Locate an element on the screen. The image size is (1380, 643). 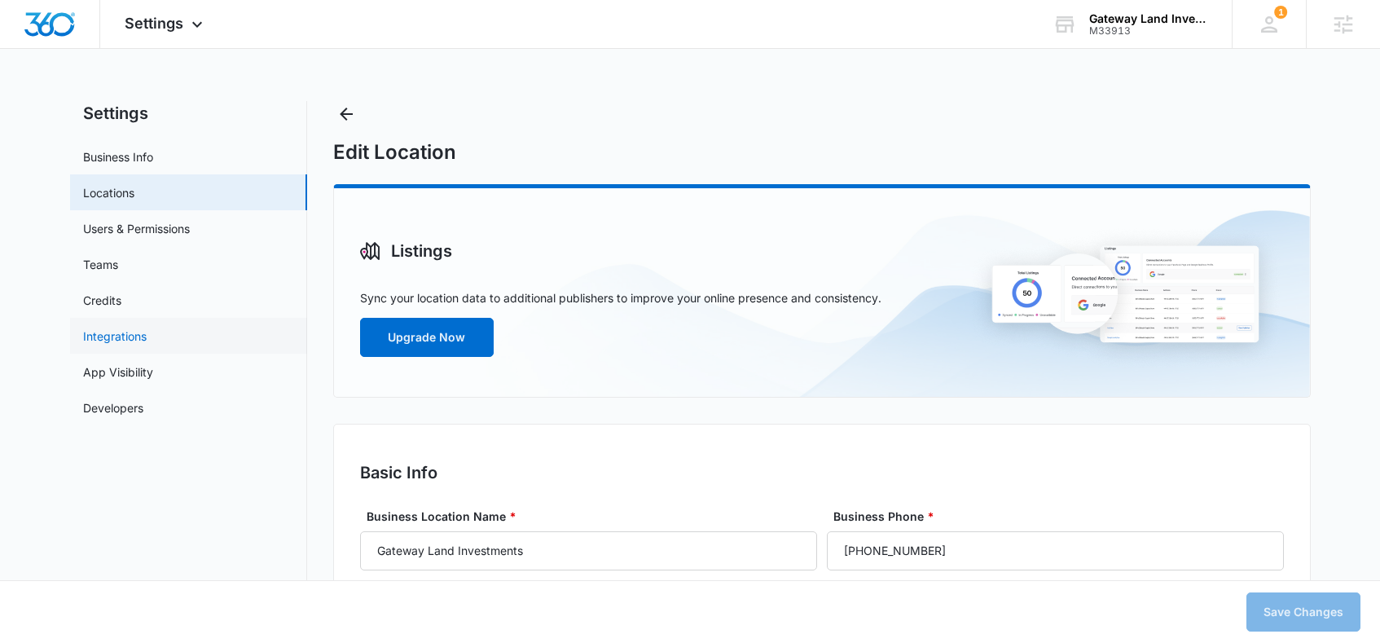
span: Settings is located at coordinates (154, 23).